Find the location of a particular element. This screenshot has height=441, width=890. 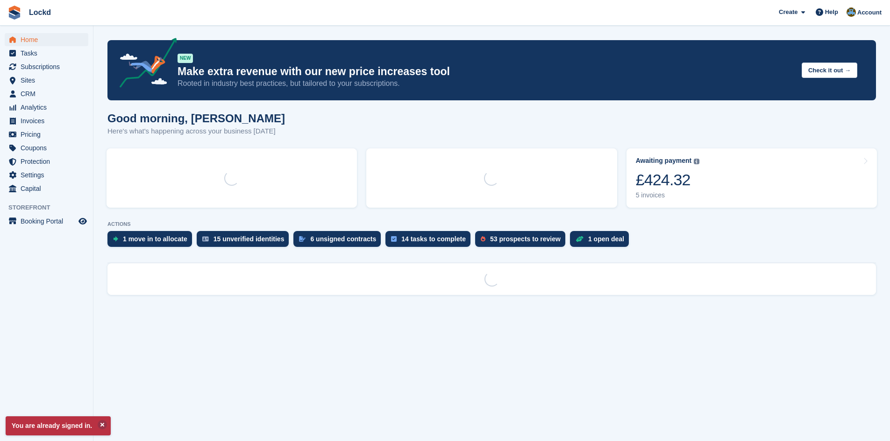

span: Invoices is located at coordinates (49, 121).